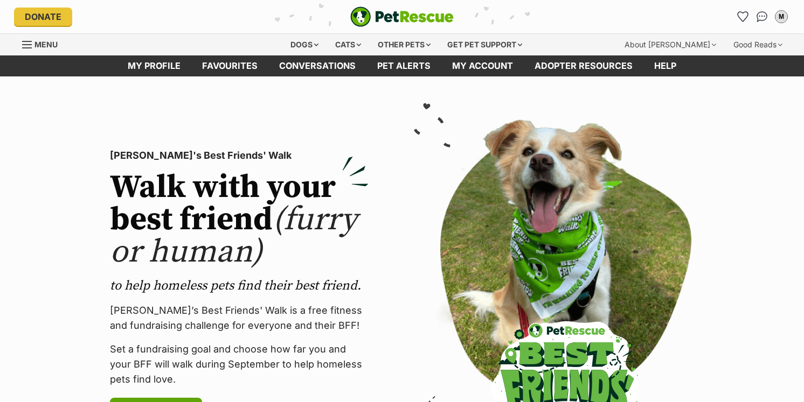 The width and height of the screenshot is (804, 402). Describe the element at coordinates (46, 44) in the screenshot. I see `span: Menu` at that location.